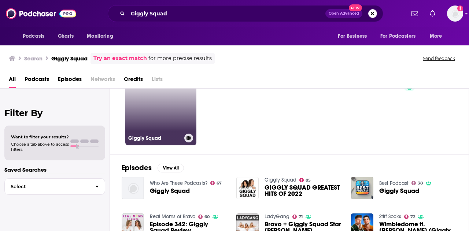 Image resolution: width=469 pixels, height=231 pixels. Describe the element at coordinates (157, 81) in the screenshot. I see `span: Lists` at that location.